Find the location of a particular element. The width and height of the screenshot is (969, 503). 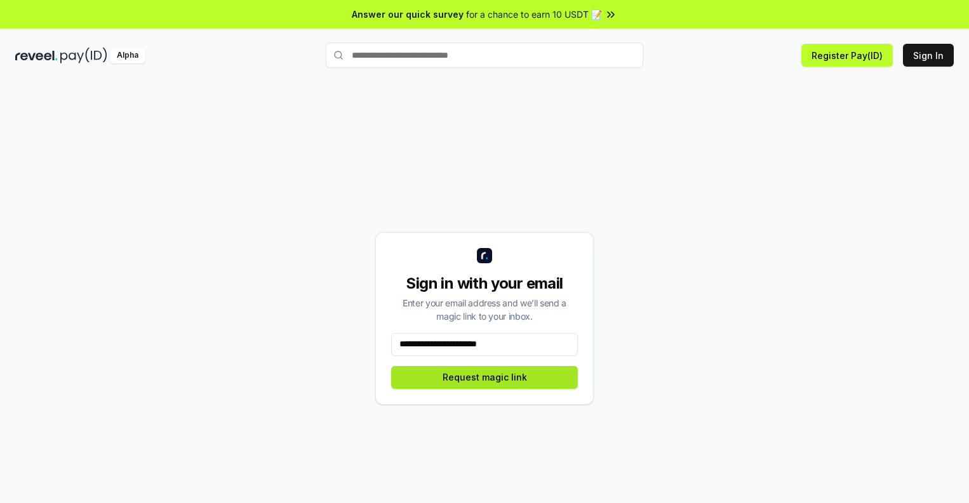

button: Sign In is located at coordinates (928, 55).